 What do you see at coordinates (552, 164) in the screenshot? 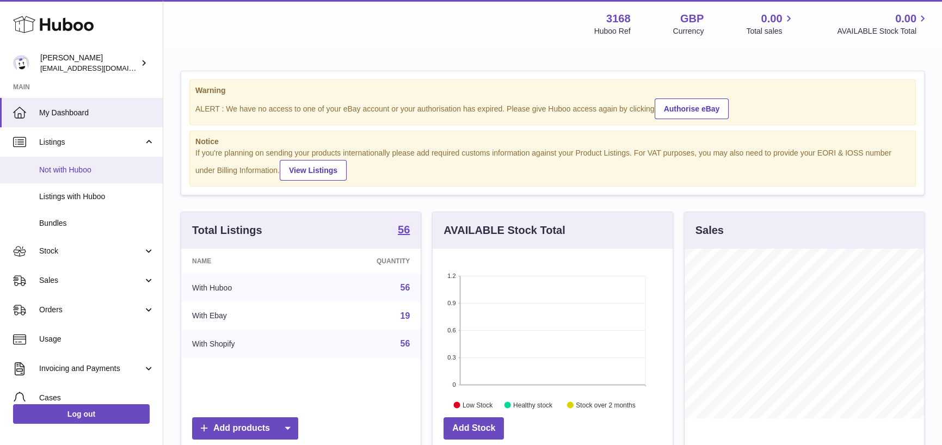
I see `div: If you're planning on sending your products internationally please add required customs informati...` at bounding box center [552, 164].